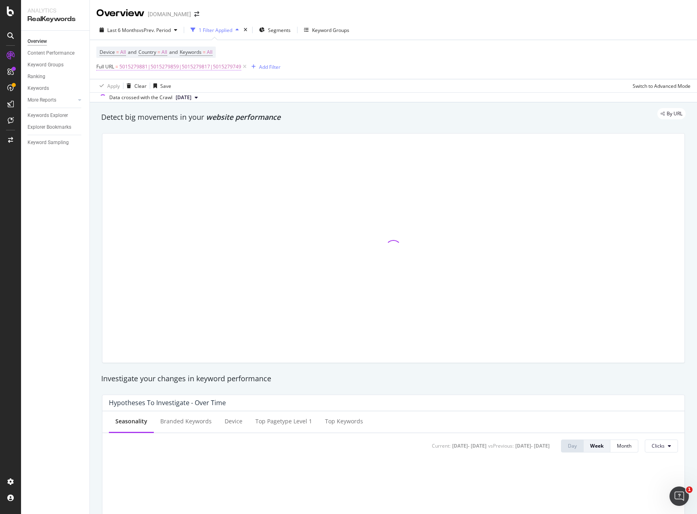 The image size is (697, 514). I want to click on div: Investigate your changes in keyword performance, so click(393, 379).